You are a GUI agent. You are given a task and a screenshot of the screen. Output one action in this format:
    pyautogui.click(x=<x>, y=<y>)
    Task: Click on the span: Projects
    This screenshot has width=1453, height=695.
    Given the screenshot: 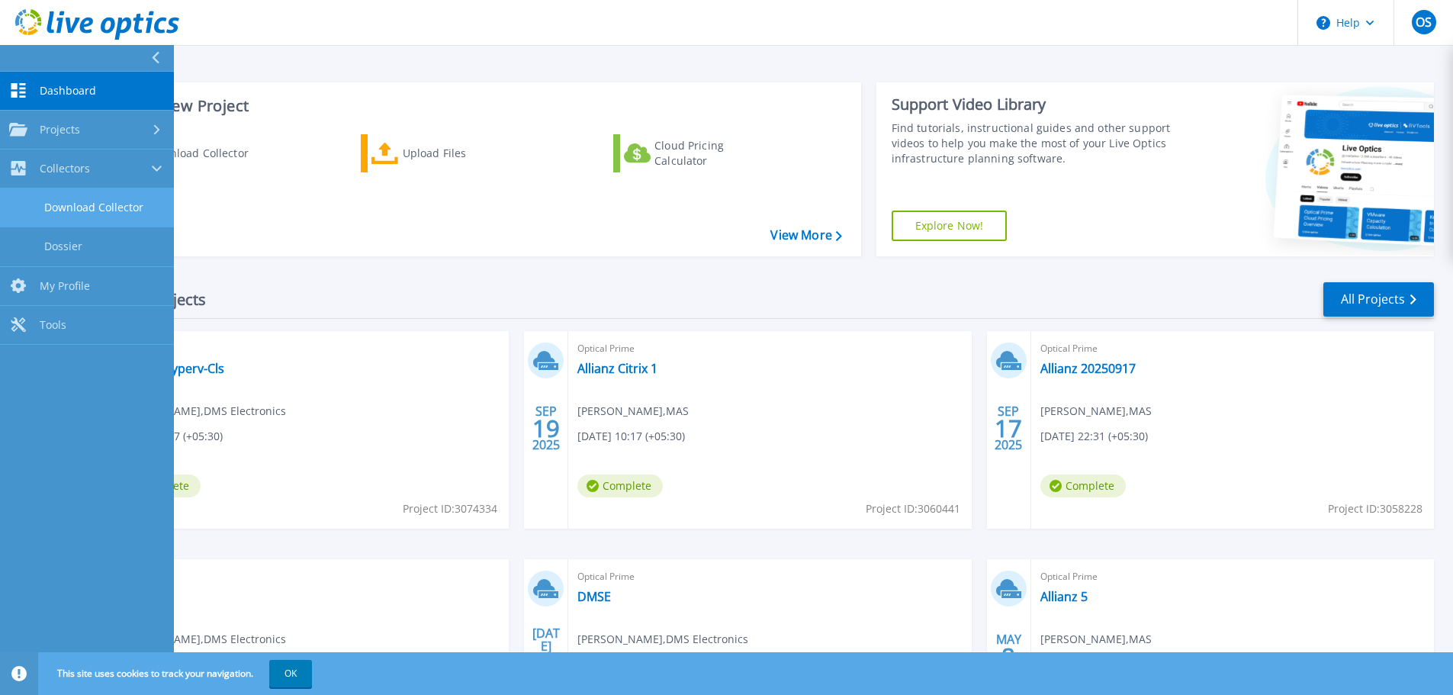 What is the action you would take?
    pyautogui.click(x=60, y=130)
    